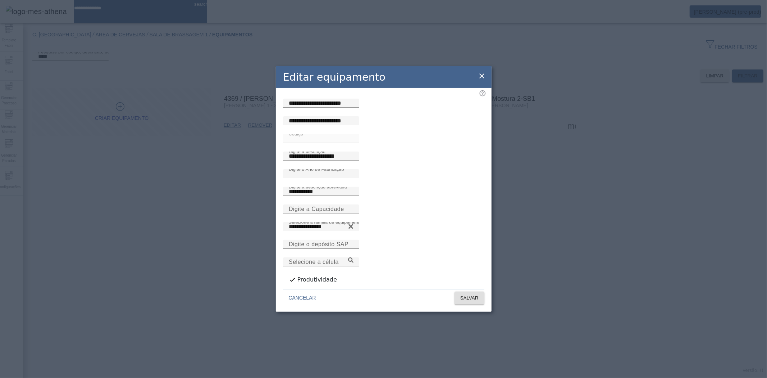  Describe the element at coordinates (307, 151) in the screenshot. I see `mat-label: Digite a descrição` at that location.